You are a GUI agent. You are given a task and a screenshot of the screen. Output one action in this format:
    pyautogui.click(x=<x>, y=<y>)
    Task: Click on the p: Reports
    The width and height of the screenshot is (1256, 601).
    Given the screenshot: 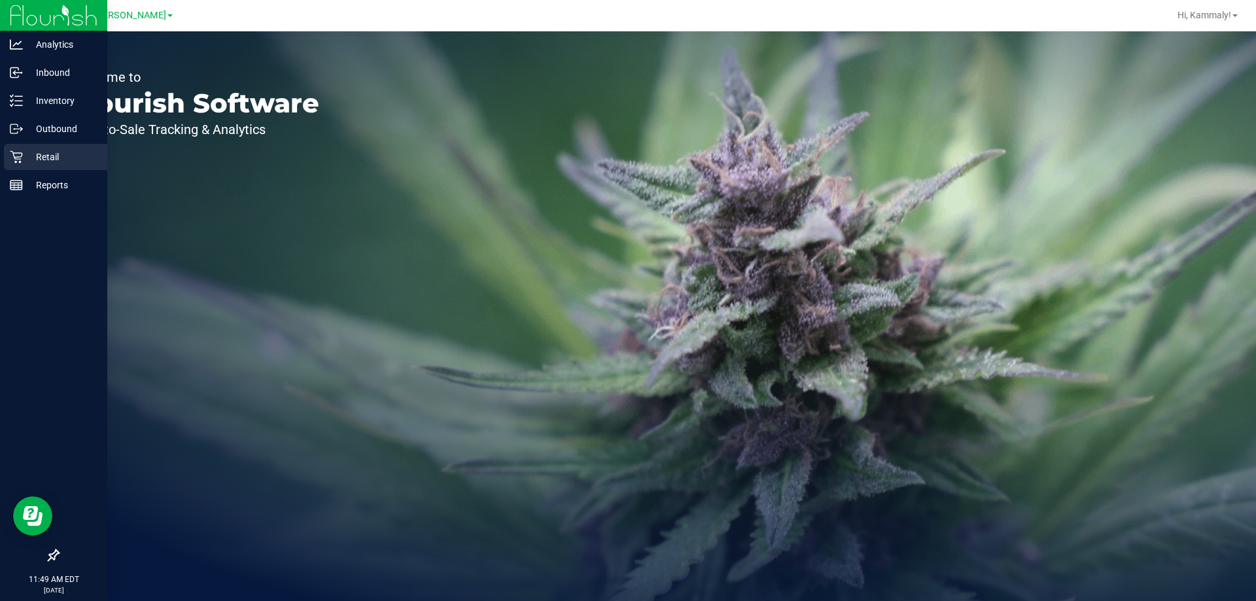 What is the action you would take?
    pyautogui.click(x=62, y=185)
    